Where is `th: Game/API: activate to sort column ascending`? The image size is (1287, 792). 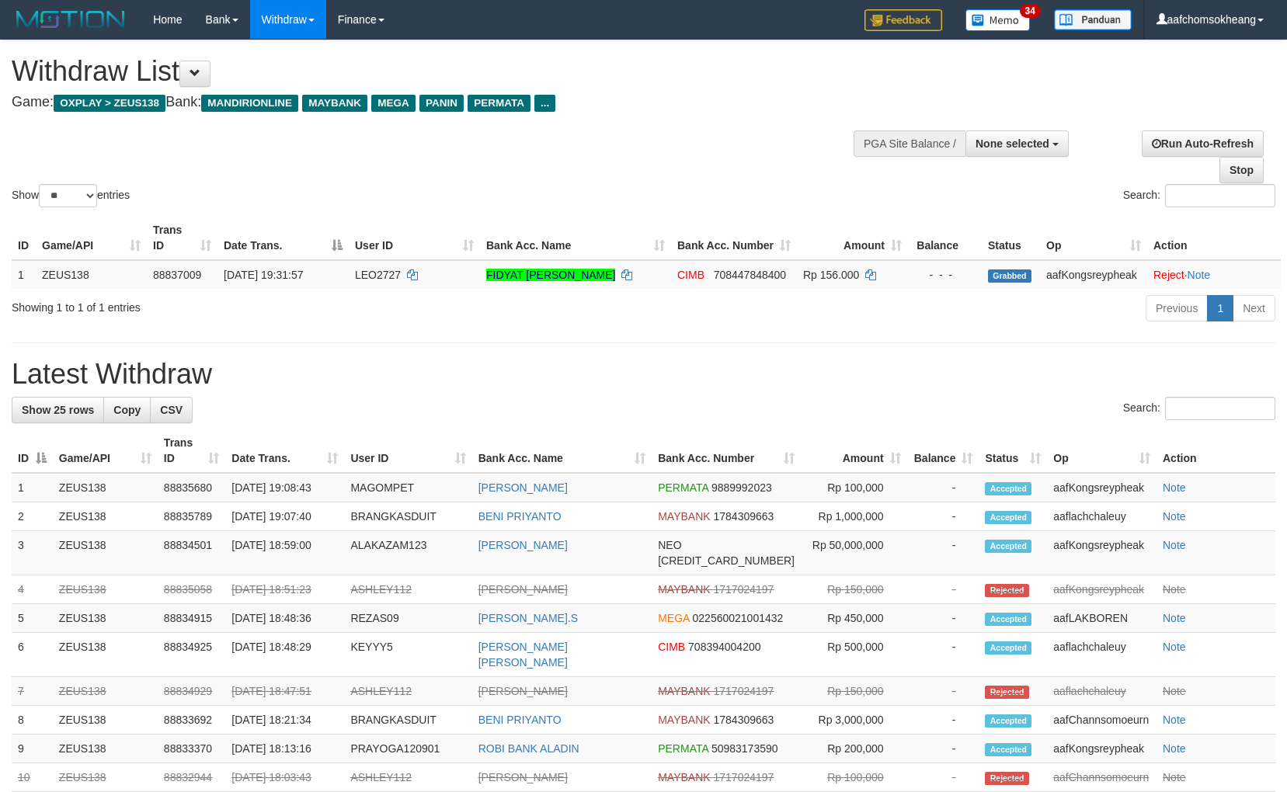
th: Game/API: activate to sort column ascending is located at coordinates (105, 450).